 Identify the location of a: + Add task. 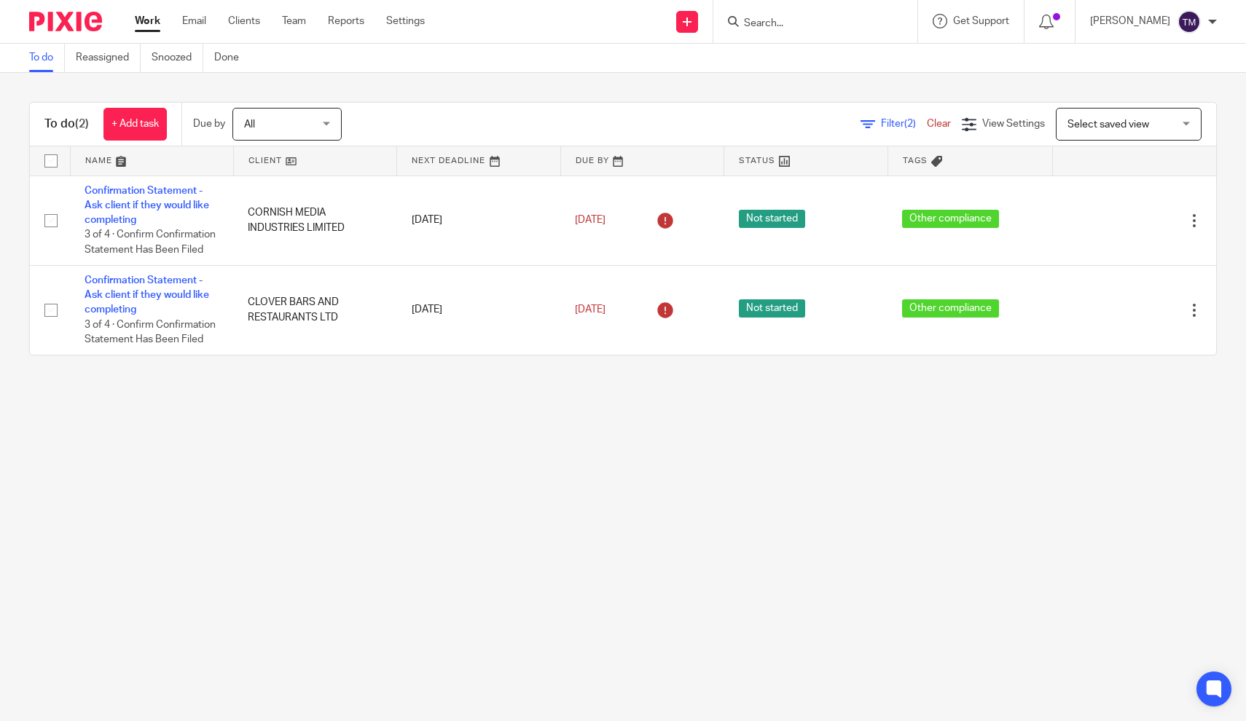
(135, 124).